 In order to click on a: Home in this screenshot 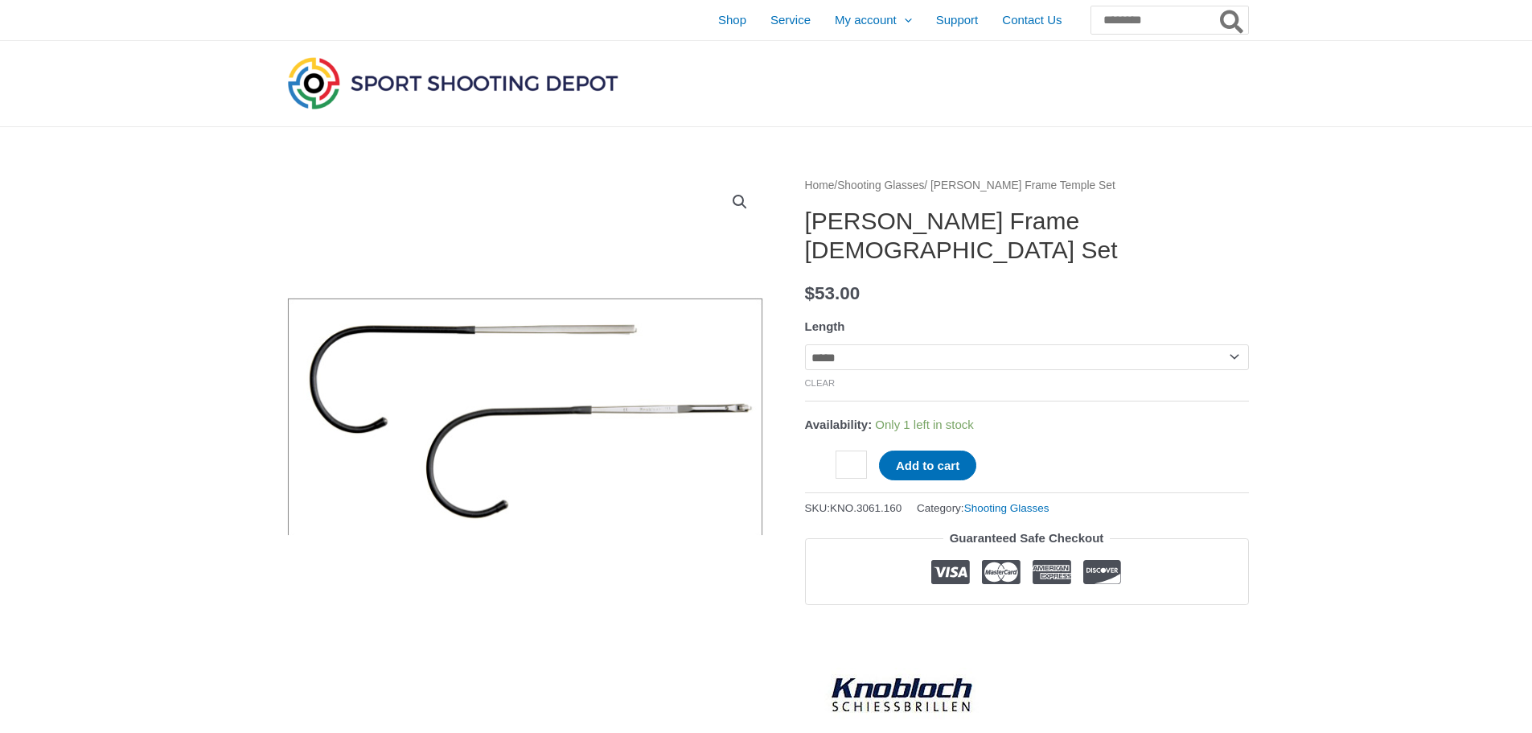, I will do `click(820, 185)`.